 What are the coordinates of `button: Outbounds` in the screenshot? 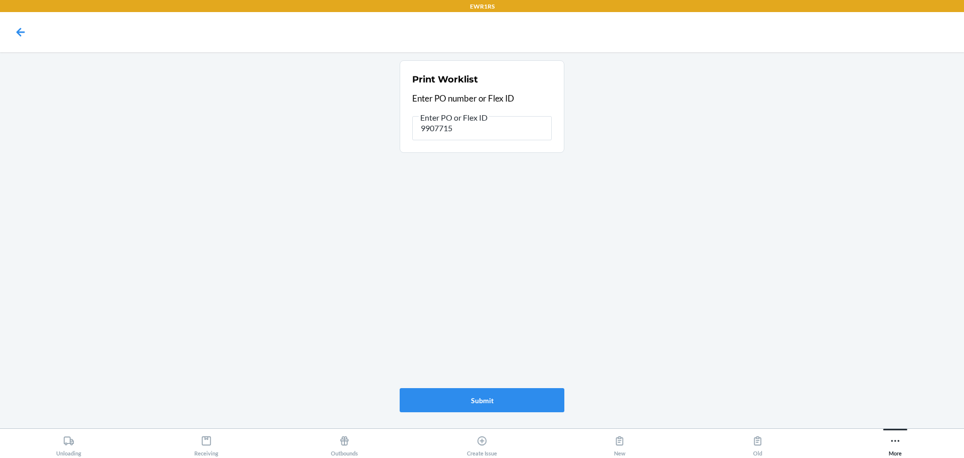 It's located at (345, 442).